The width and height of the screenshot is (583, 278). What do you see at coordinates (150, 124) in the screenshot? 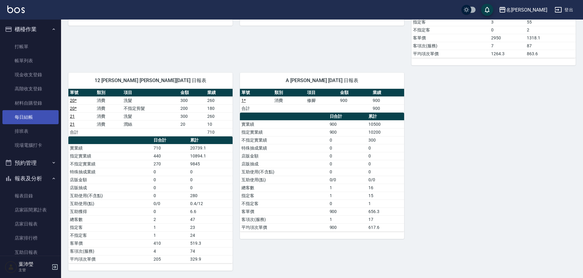
I see `td: 潤絲` at bounding box center [150, 124].